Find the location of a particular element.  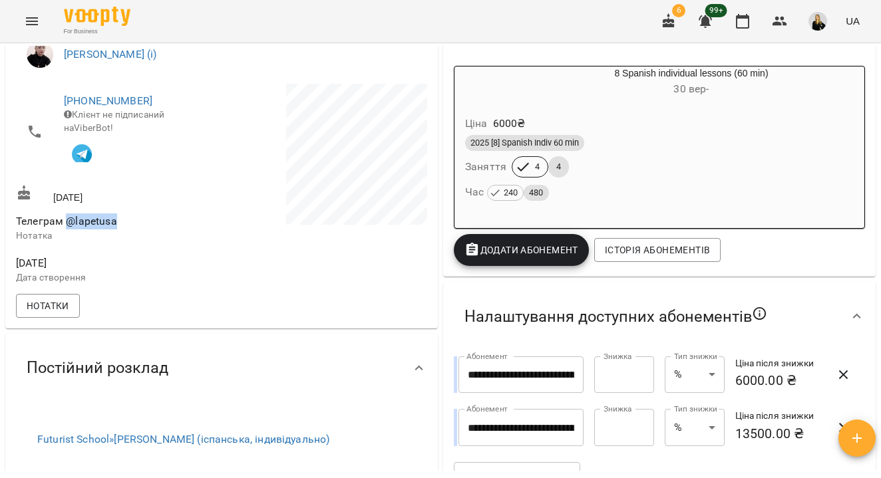

p: Дата створення is located at coordinates (117, 278).